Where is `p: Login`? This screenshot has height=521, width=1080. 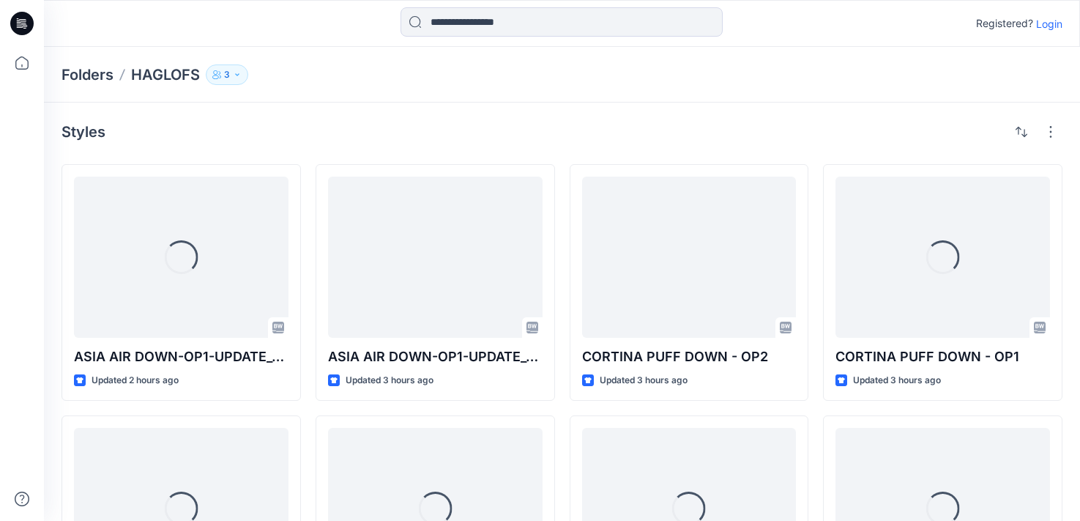 p: Login is located at coordinates (1050, 23).